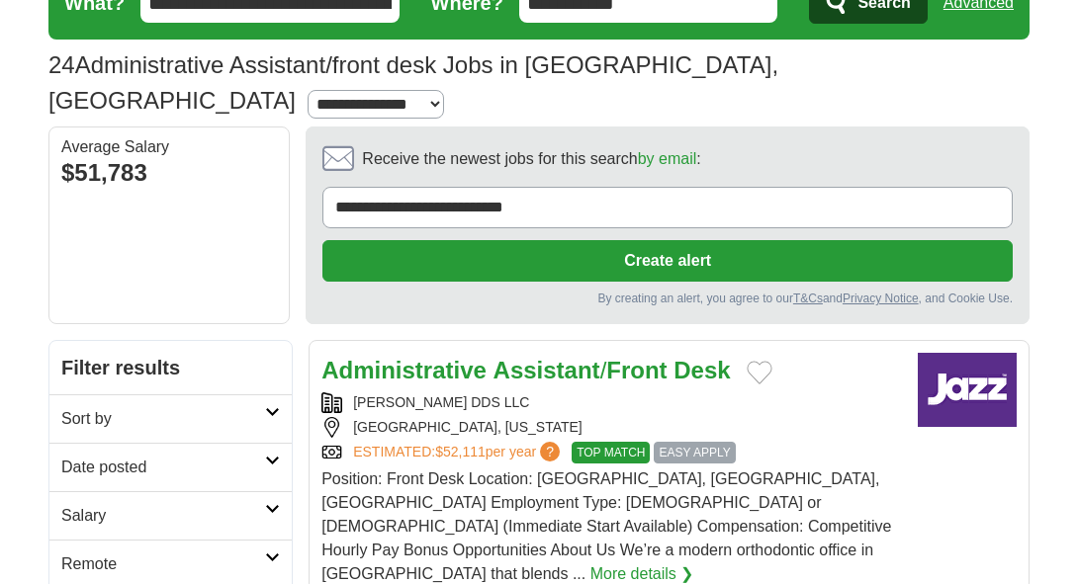  I want to click on strong: Desk, so click(701, 370).